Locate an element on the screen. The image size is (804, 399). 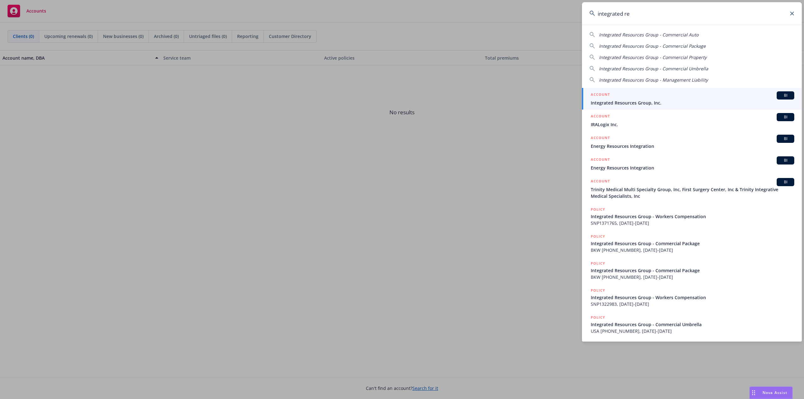
button: Nova Assist is located at coordinates (771, 393).